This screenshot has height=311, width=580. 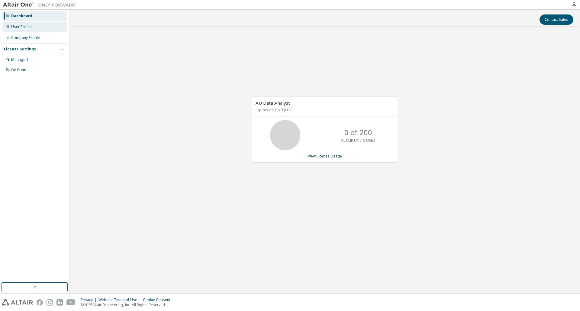 What do you see at coordinates (17, 303) in the screenshot?
I see `img: altair_logo.svg` at bounding box center [17, 303].